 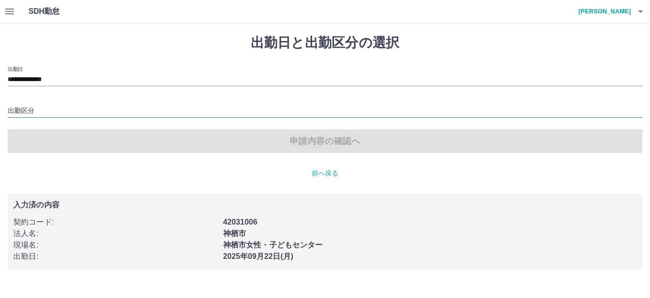 I want to click on b: 42031006, so click(x=240, y=221).